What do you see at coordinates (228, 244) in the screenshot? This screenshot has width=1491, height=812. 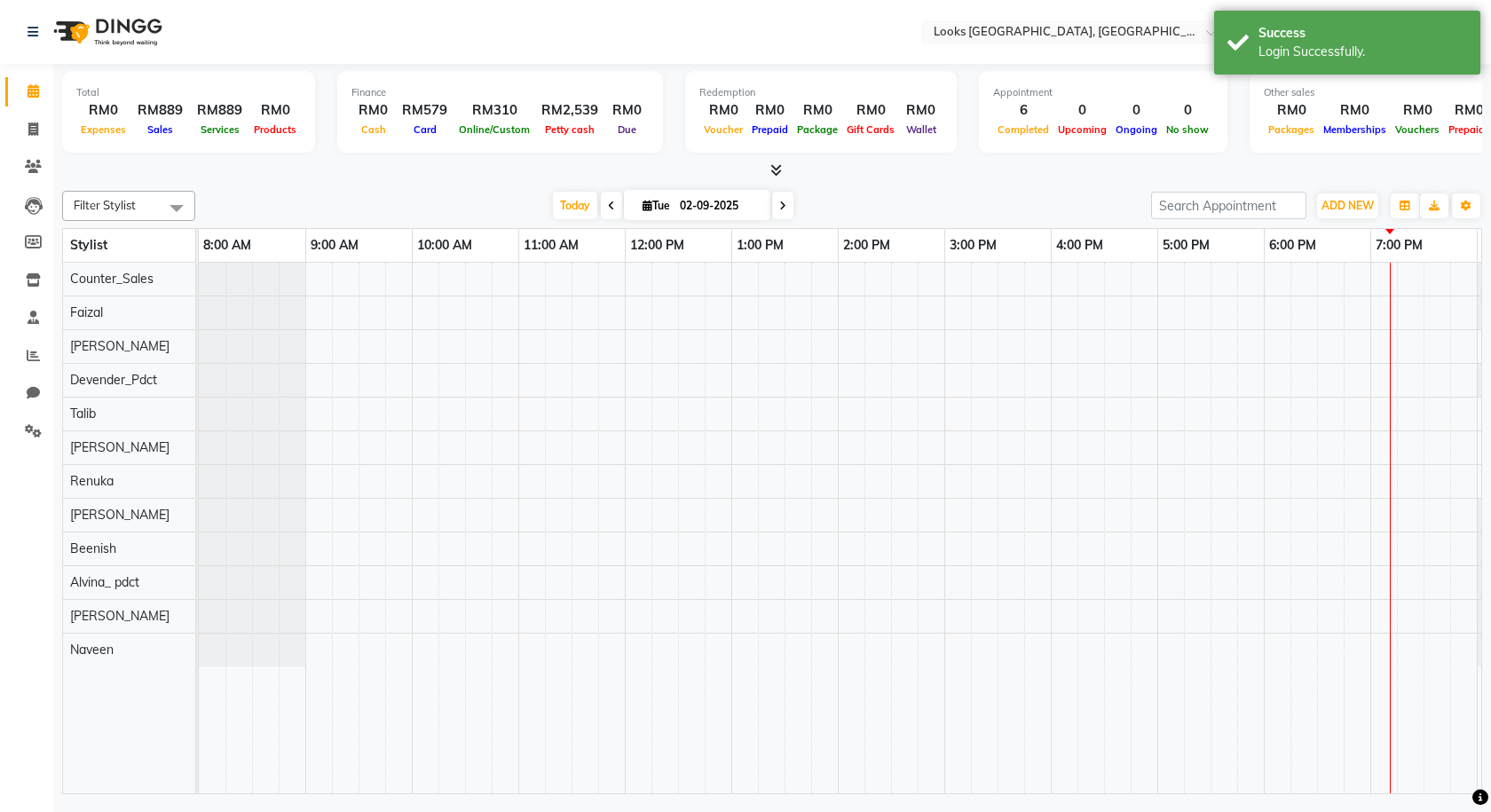 I see `a: 8:00 AM` at bounding box center [228, 244].